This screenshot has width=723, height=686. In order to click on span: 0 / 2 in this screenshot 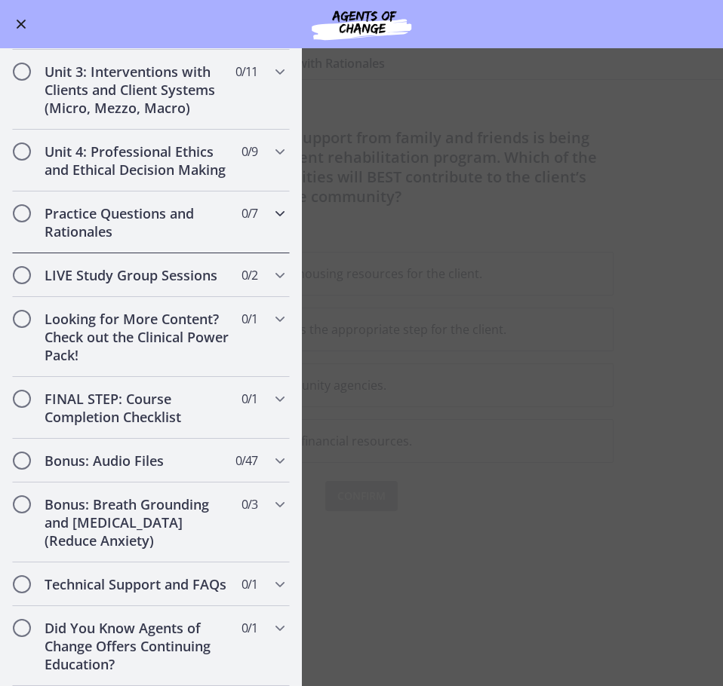, I will do `click(249, 275)`.